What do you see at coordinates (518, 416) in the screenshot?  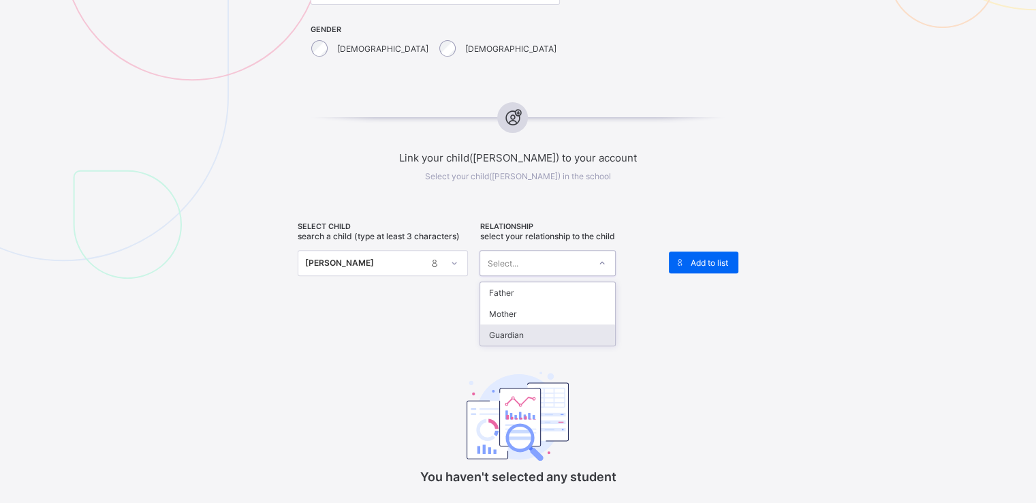 I see `img: classEmptyState.7d4ec5dc6d57f4e1adfd249b62c1c528.svg` at bounding box center [518, 416].